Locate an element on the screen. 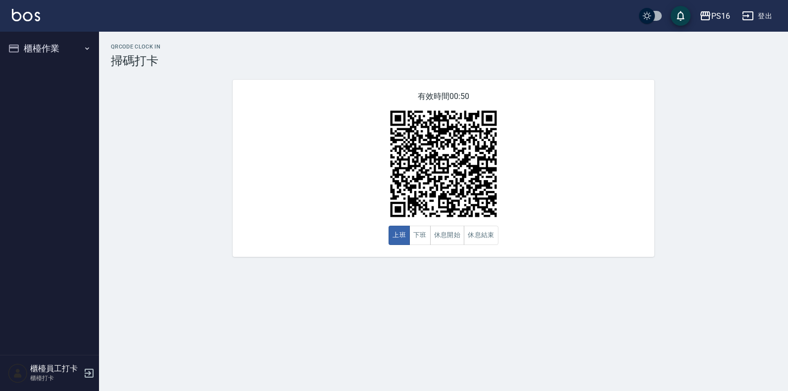  button: PS16 is located at coordinates (714, 16).